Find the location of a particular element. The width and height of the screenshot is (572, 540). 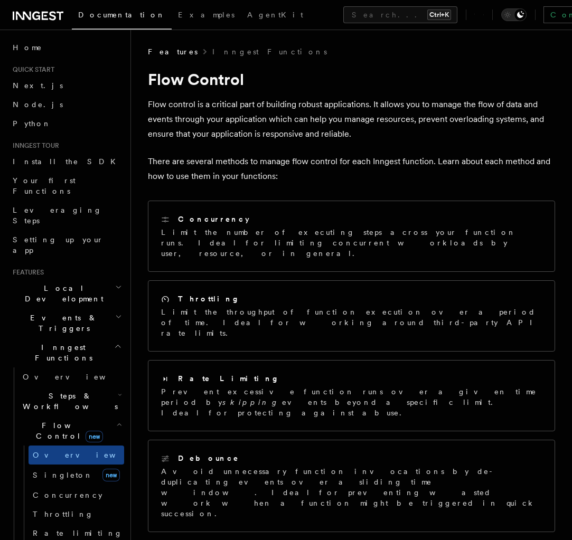

p: Limit the number of executing steps across your function runs. Ideal for limiting concurrent work... is located at coordinates (351, 243).